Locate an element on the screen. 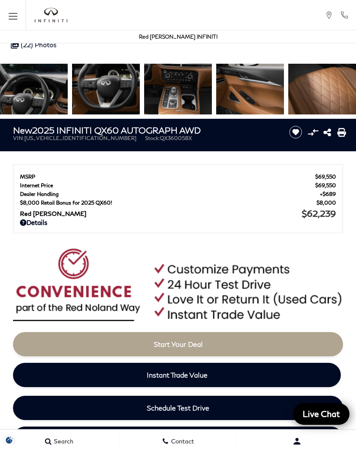 This screenshot has width=356, height=453. span: Internet Price is located at coordinates (167, 185).